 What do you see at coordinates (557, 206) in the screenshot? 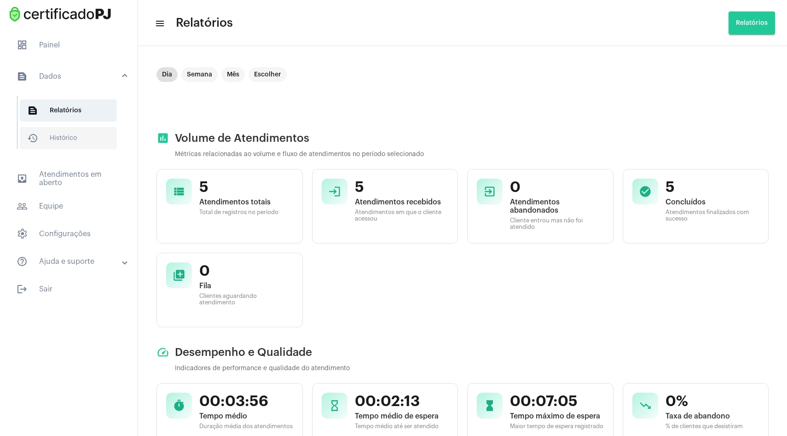
I see `span: Atendimentos abandonados` at bounding box center [557, 206].